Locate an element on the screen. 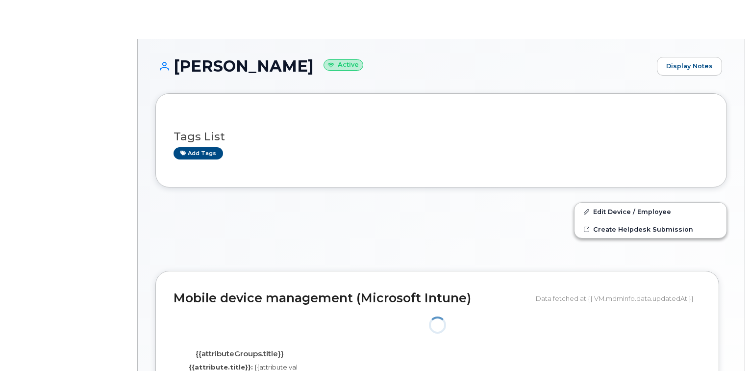 This screenshot has height=371, width=750. div: Data fetched at {{ VM.mdmInfo.data.updatedAt }} is located at coordinates (618, 298).